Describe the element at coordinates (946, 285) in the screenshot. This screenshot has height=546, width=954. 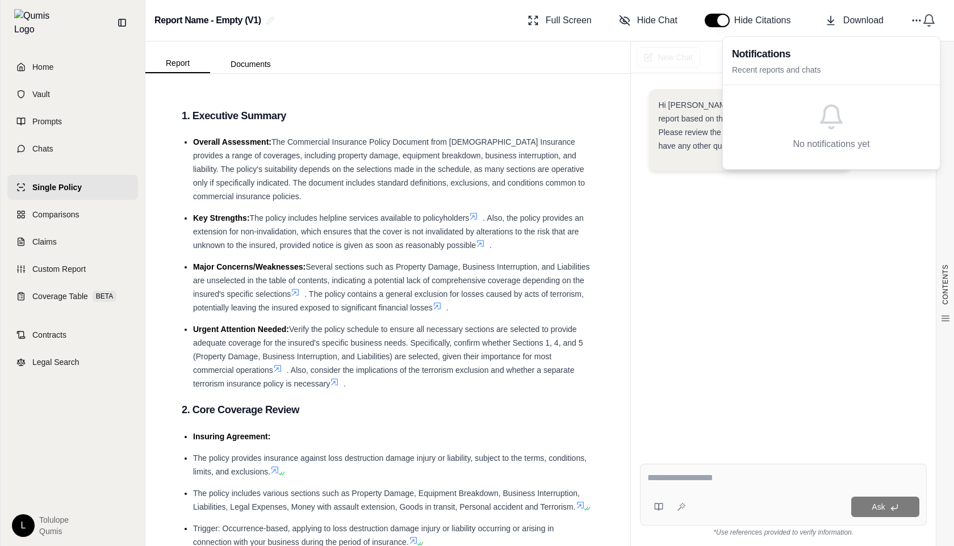
I see `span: CONTENTS` at that location.